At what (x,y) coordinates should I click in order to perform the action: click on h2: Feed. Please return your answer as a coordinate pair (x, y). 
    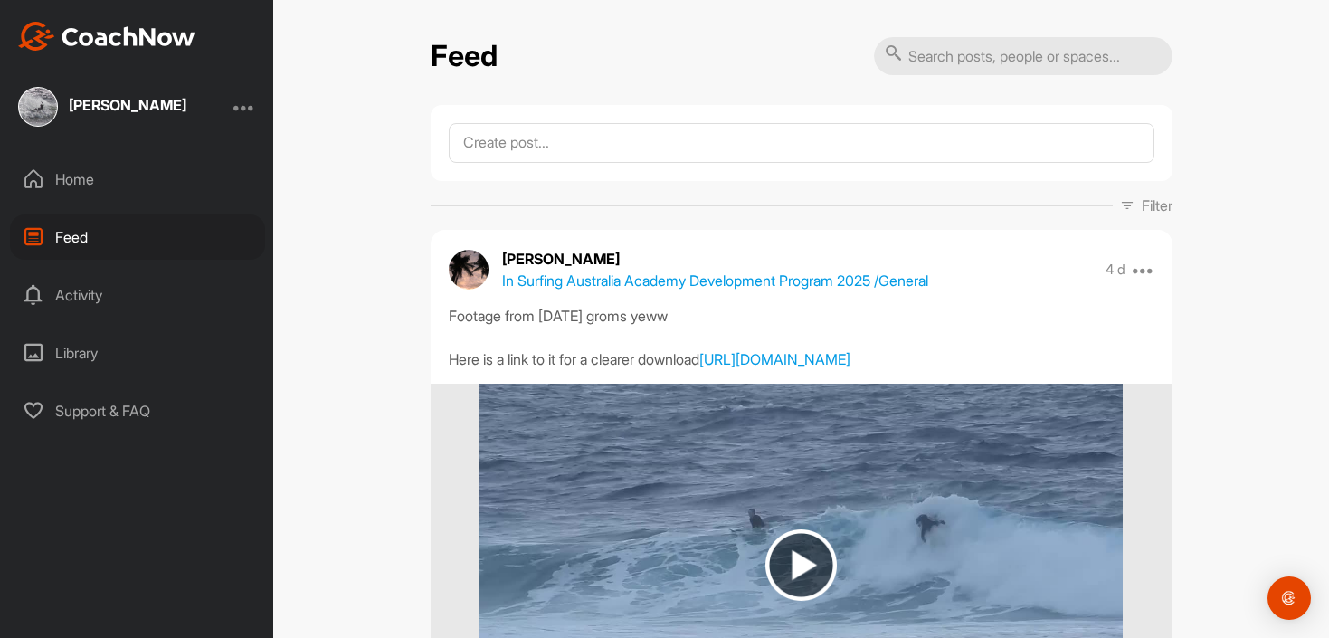
    Looking at the image, I should click on (464, 56).